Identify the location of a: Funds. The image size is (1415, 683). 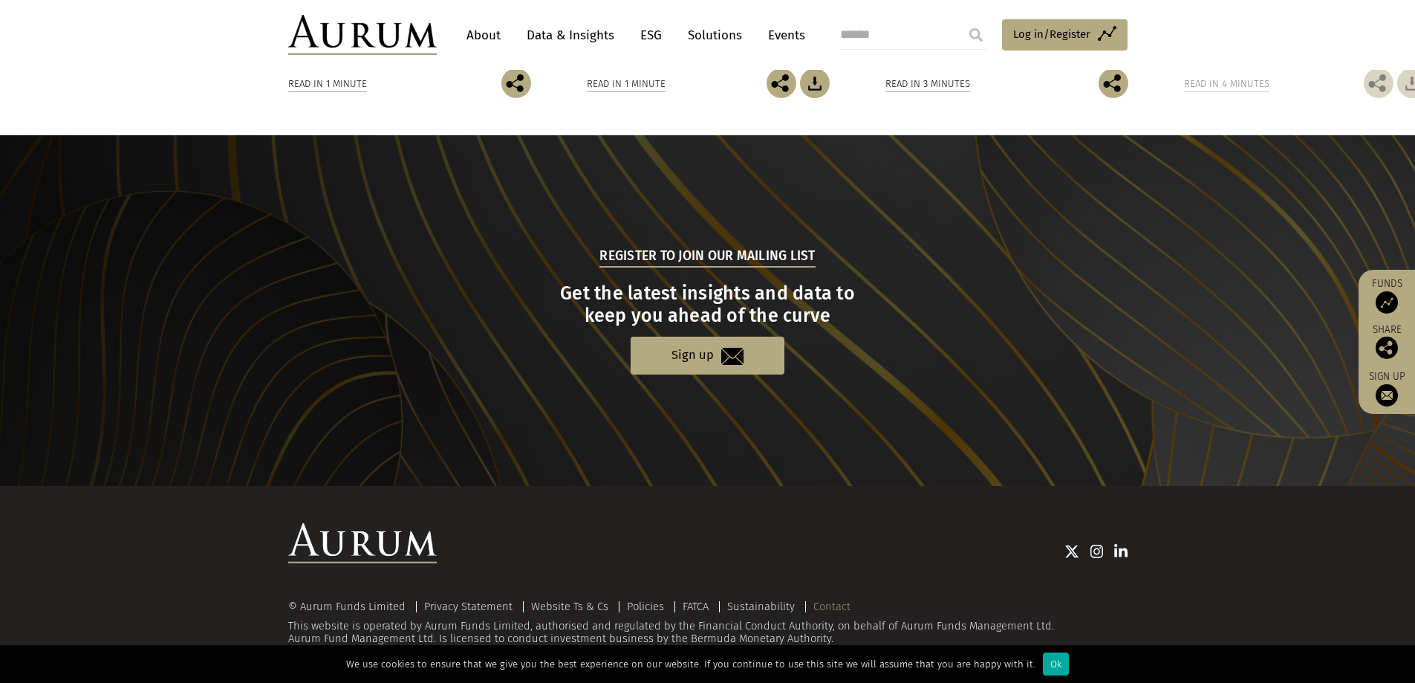
(1387, 295).